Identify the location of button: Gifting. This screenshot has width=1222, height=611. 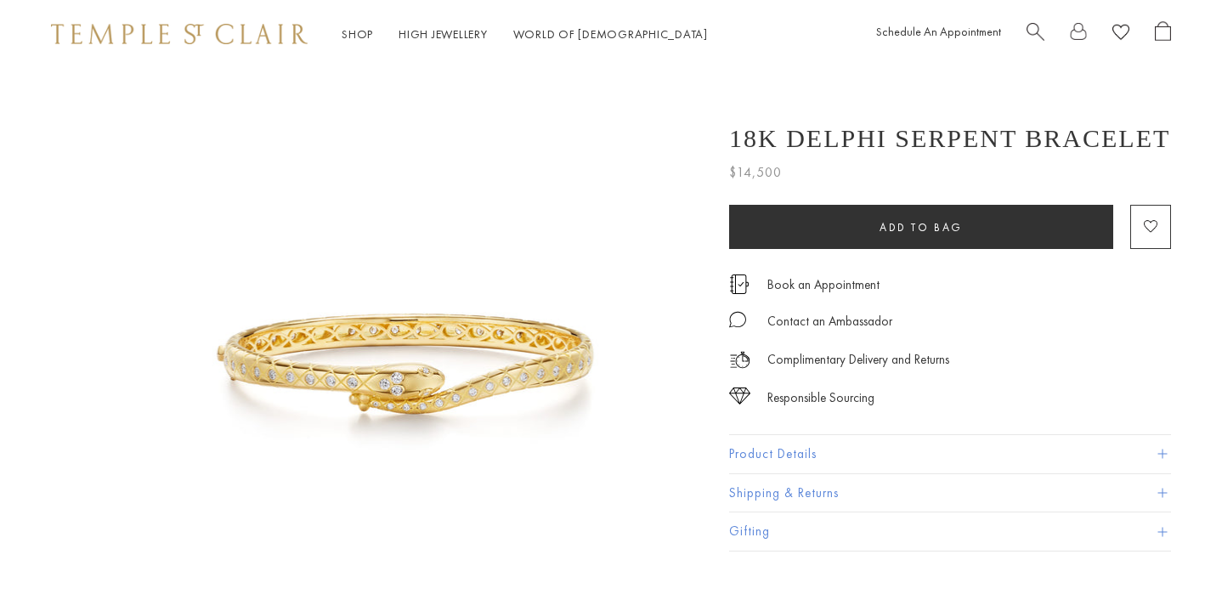
(950, 531).